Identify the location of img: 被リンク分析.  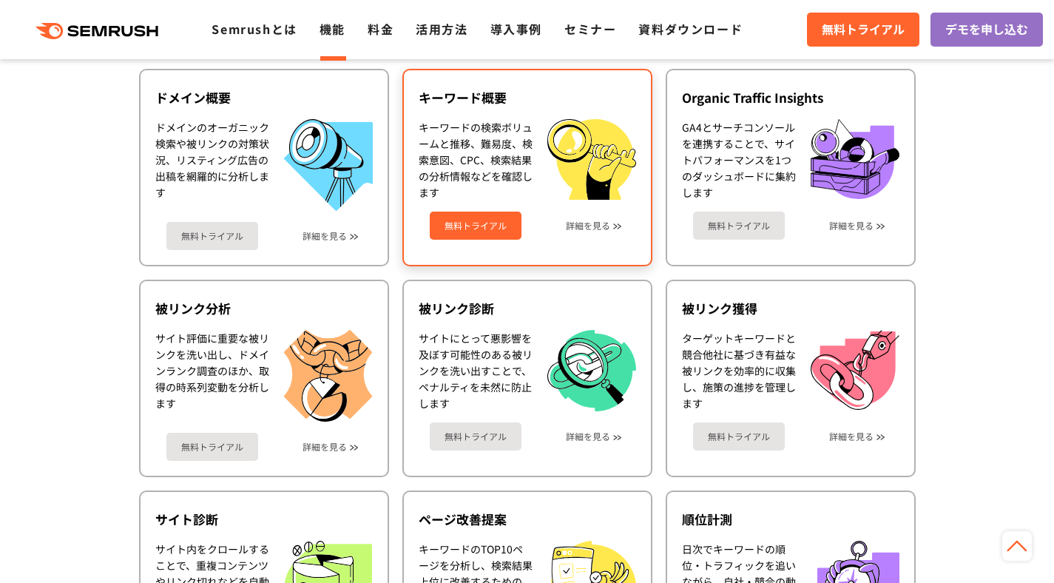
(328, 376).